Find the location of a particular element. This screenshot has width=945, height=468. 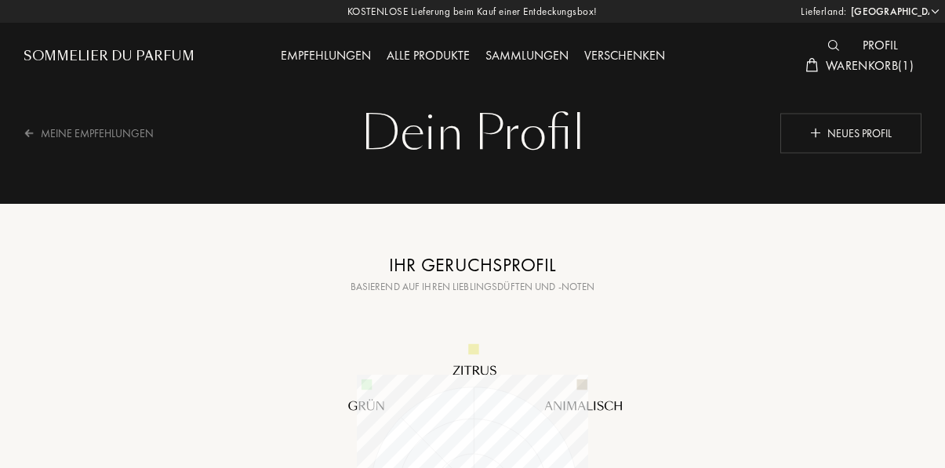

img: plus_icn_w.png is located at coordinates (815, 132).